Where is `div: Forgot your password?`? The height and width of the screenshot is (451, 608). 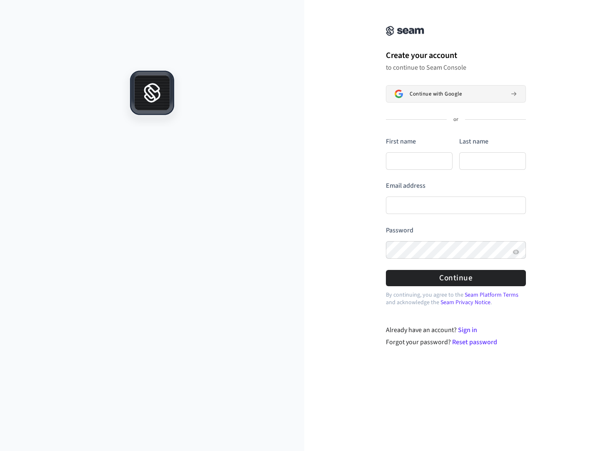
div: Forgot your password? is located at coordinates (456, 342).